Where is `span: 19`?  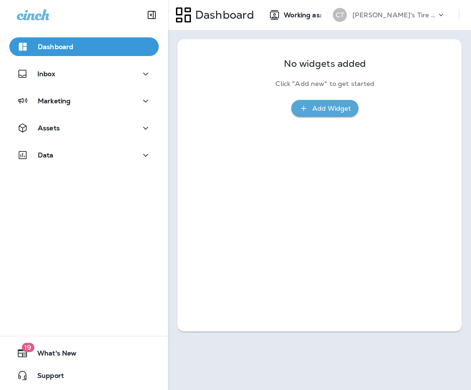
span: 19 is located at coordinates (28, 348).